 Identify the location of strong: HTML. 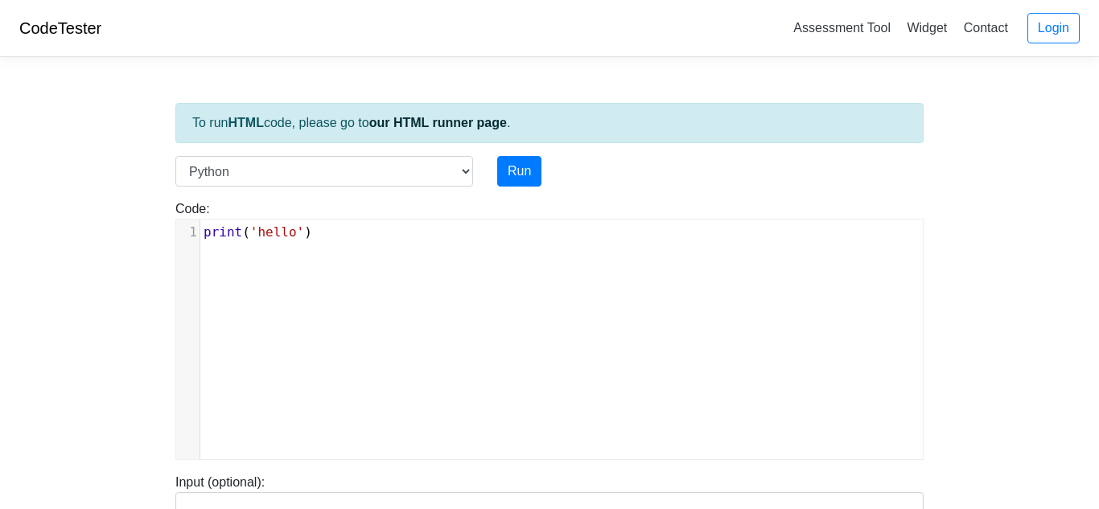
(245, 122).